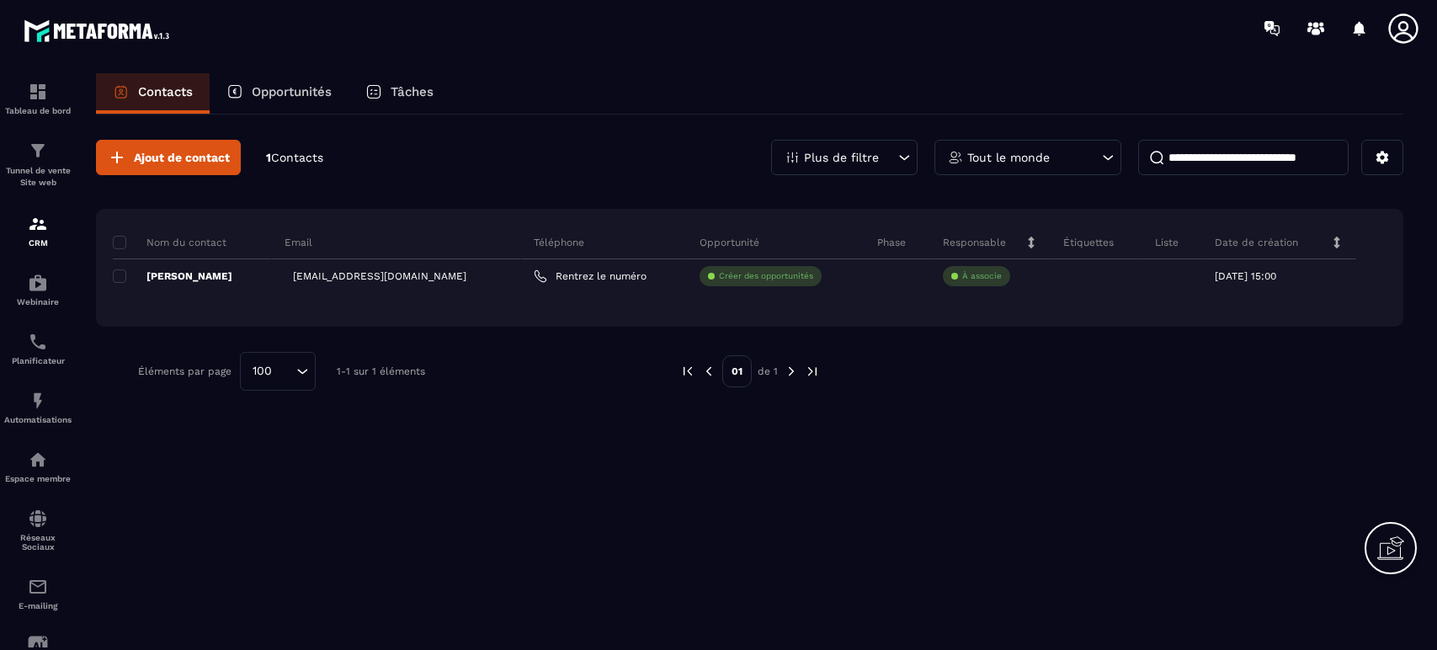 The image size is (1437, 650). I want to click on p: Tableau de bord, so click(38, 110).